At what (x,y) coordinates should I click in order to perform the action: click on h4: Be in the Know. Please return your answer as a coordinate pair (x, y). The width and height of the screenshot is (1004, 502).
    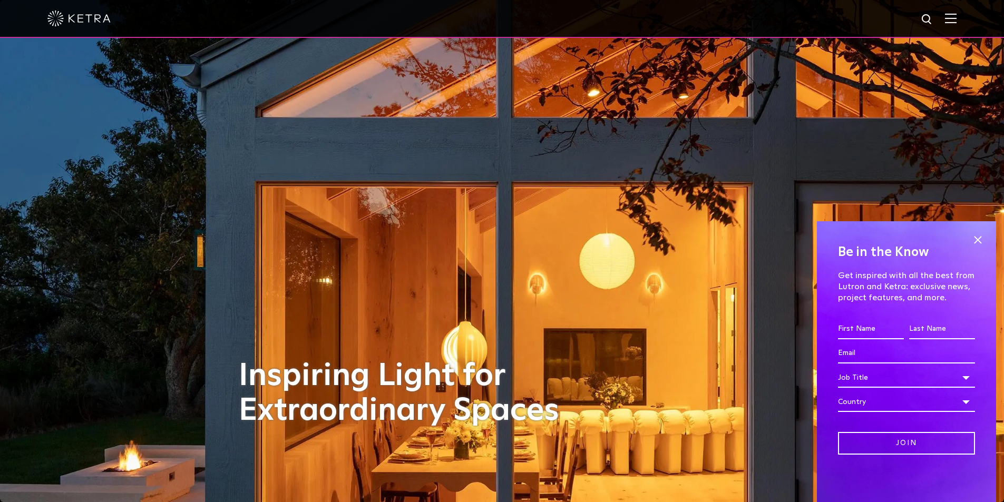
    Looking at the image, I should click on (907, 253).